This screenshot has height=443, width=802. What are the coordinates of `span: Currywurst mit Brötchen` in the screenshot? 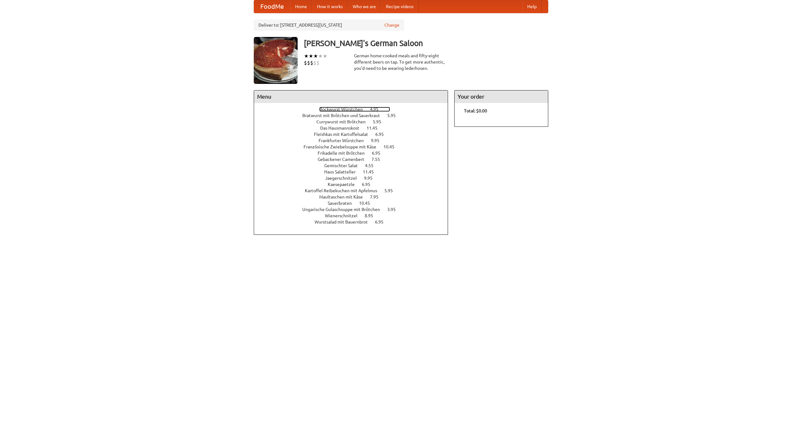 It's located at (344, 122).